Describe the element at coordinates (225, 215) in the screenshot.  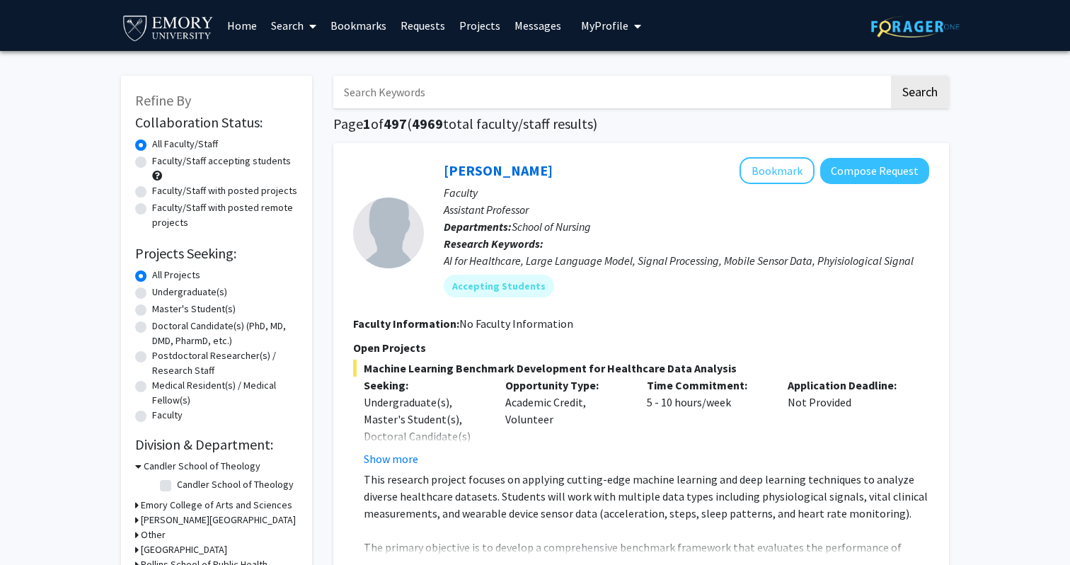
I see `label: Faculty/Staff with posted remote projects` at that location.